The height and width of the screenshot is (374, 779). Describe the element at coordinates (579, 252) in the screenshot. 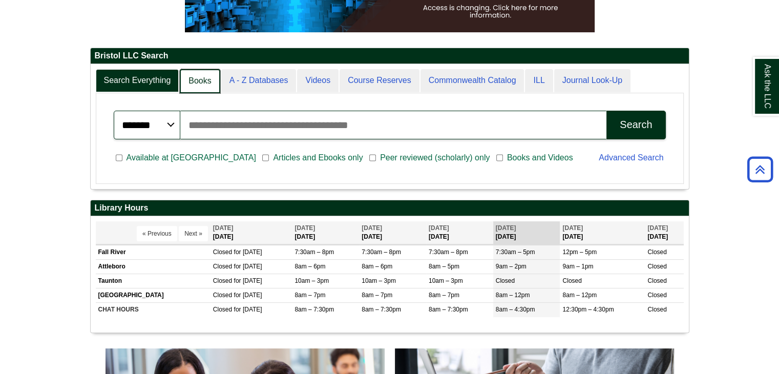

I see `span: 12pm – 5pm` at that location.